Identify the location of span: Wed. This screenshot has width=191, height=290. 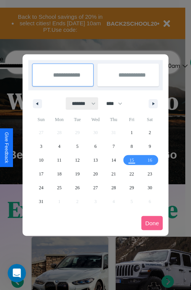
(95, 119).